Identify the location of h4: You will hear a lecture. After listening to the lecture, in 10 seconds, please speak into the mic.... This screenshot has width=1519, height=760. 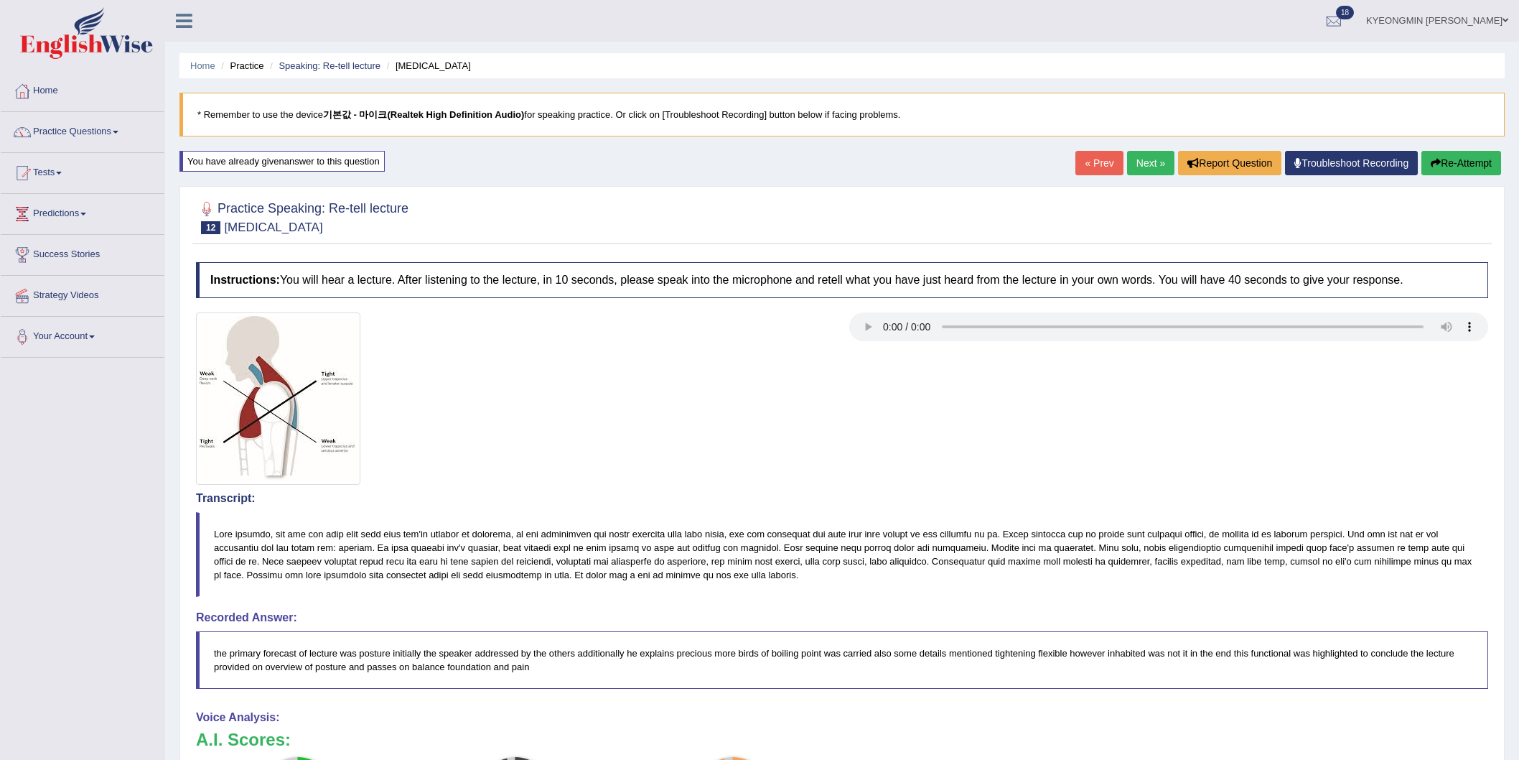
(842, 280).